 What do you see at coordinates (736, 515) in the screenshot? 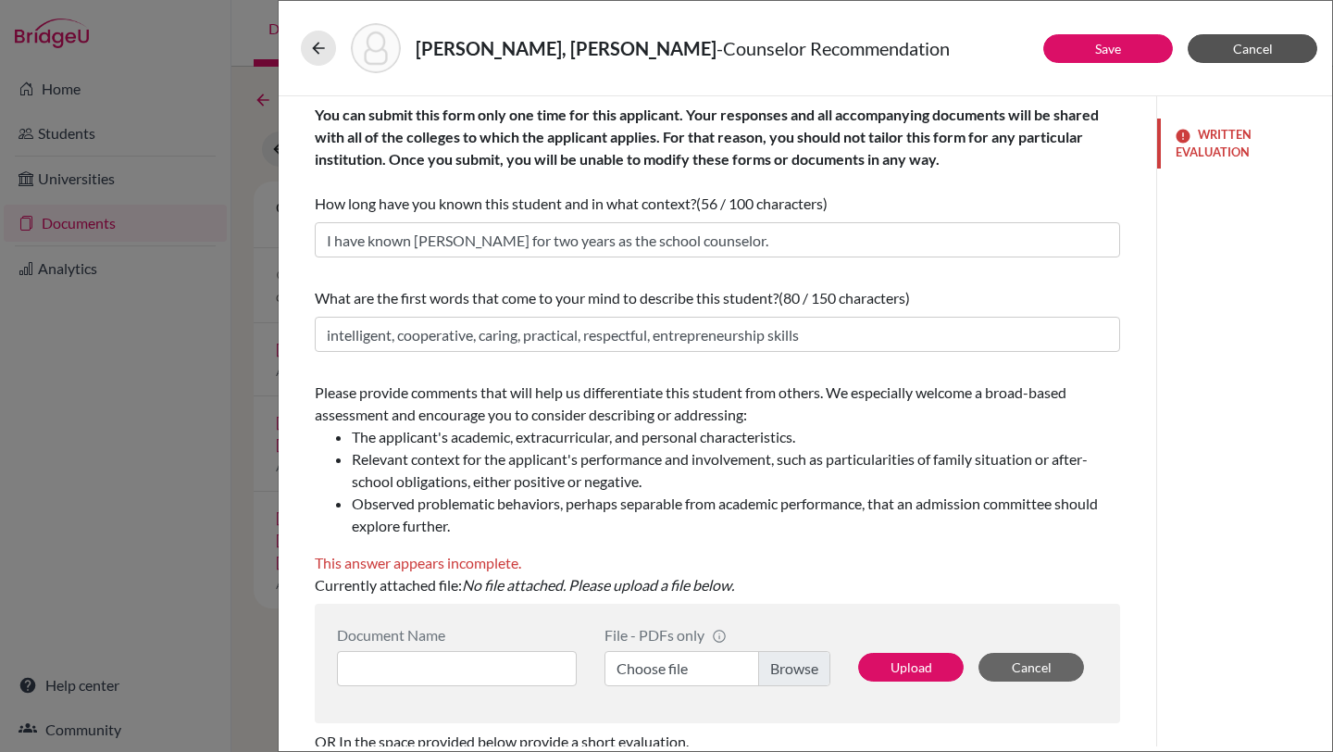
I see `li: Observed problematic behaviors, perhaps separable from academic performance, that an admission co...` at bounding box center [736, 515].